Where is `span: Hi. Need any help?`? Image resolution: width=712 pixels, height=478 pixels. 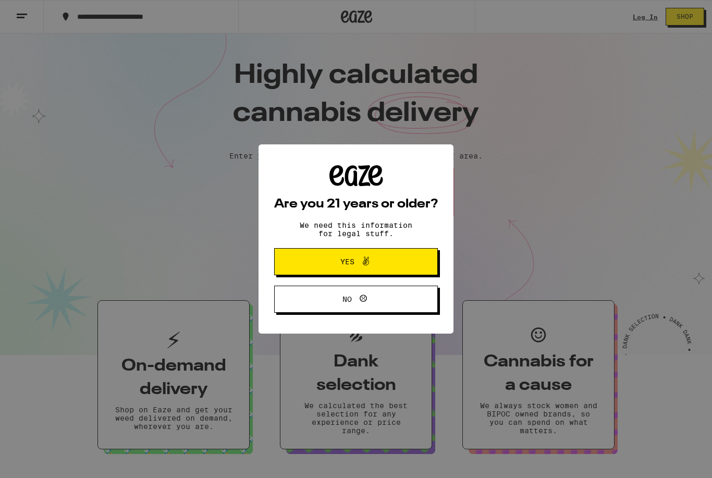
span: Hi. Need any help? is located at coordinates (41, 11).